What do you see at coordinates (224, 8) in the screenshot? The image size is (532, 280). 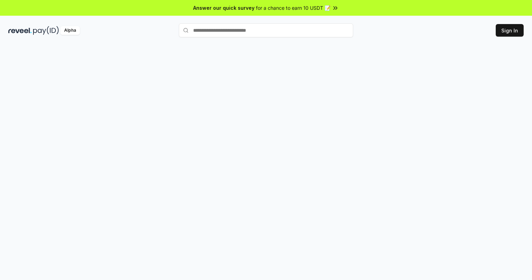 I see `span: Answer our quick survey` at bounding box center [224, 8].